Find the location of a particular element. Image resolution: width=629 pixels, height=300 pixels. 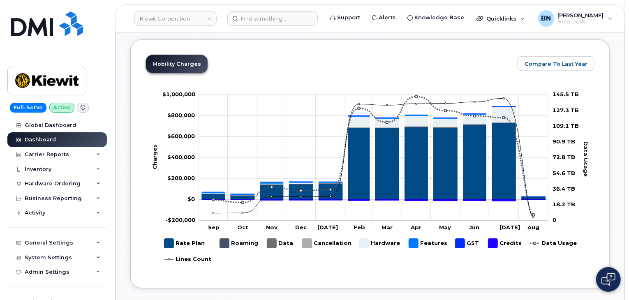

tspan: $600,000 is located at coordinates (181, 136).